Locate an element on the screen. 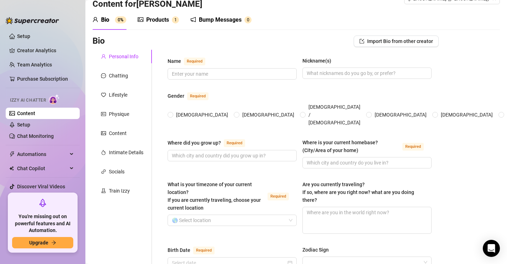  input: Where is your current homebase? (City/Area of your home) is located at coordinates (366, 163).